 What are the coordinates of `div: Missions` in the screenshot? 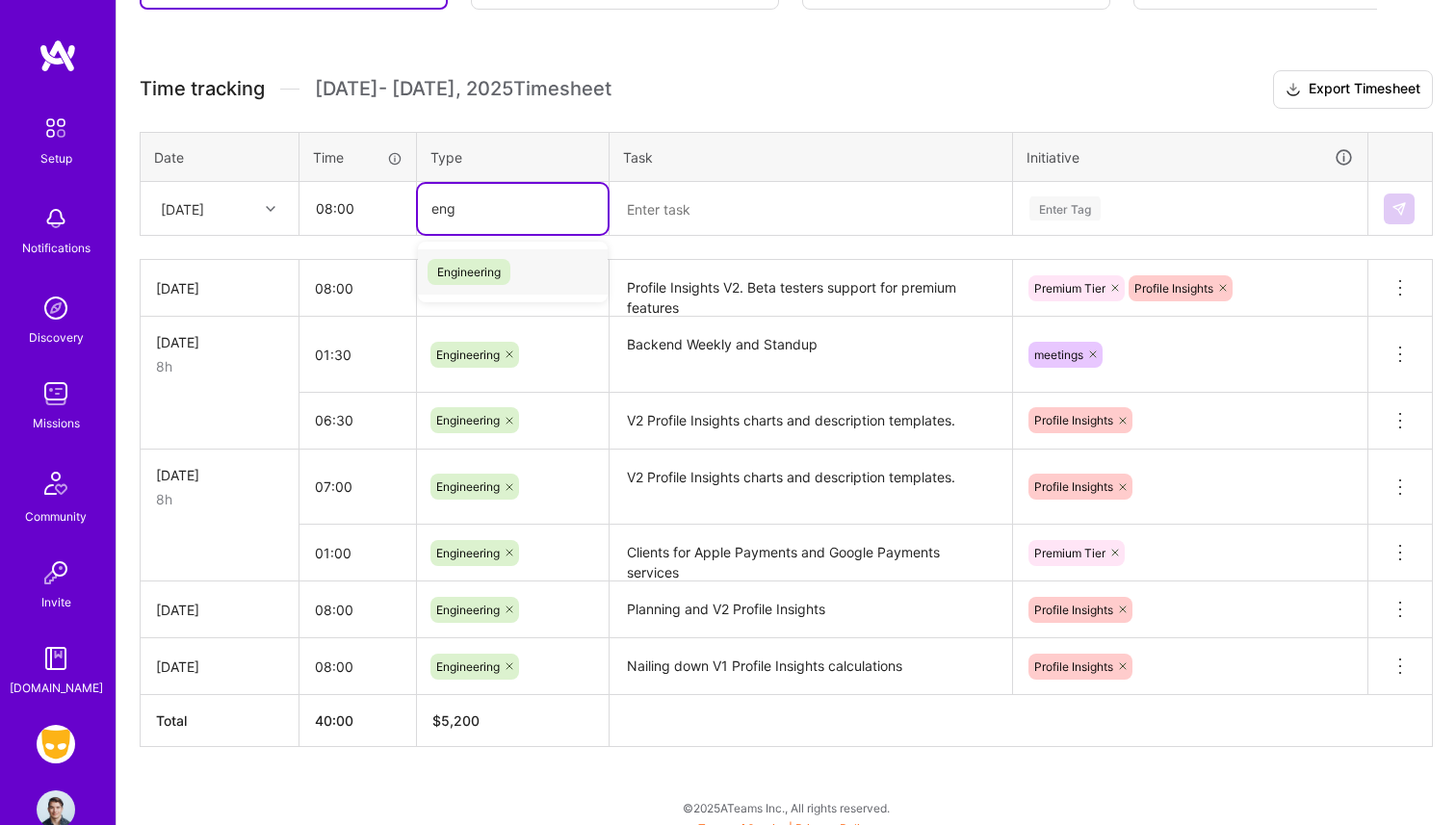 It's located at (56, 422).